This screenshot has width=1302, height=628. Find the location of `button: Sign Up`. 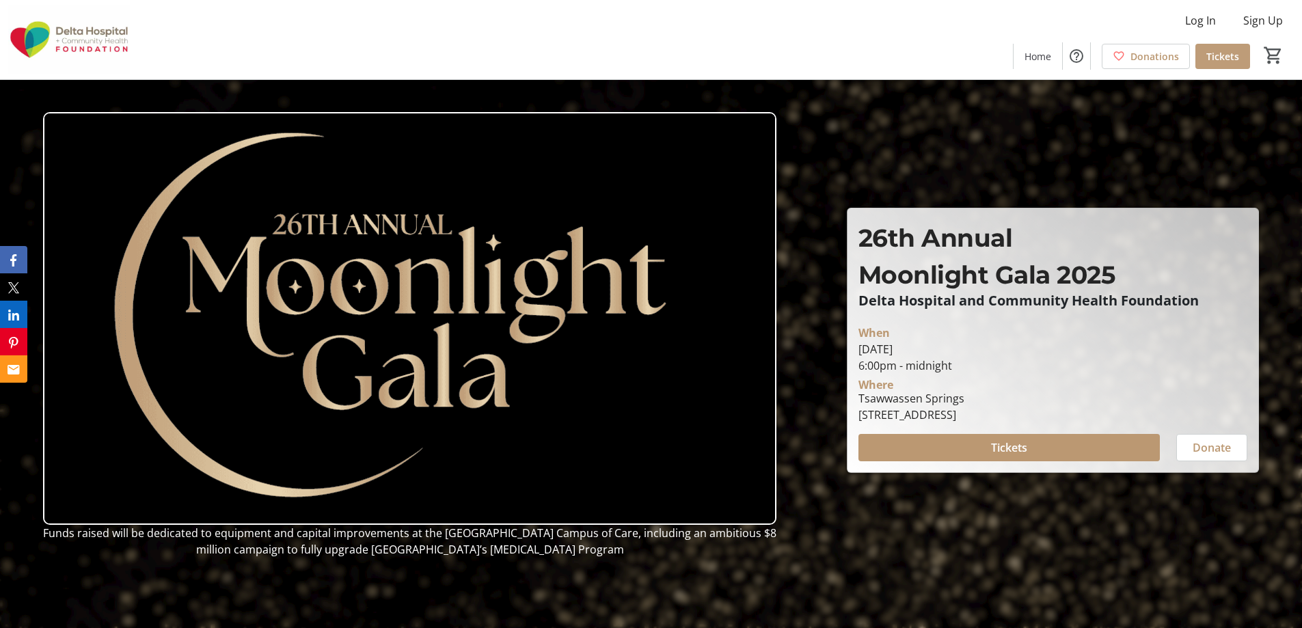

button: Sign Up is located at coordinates (1263, 21).